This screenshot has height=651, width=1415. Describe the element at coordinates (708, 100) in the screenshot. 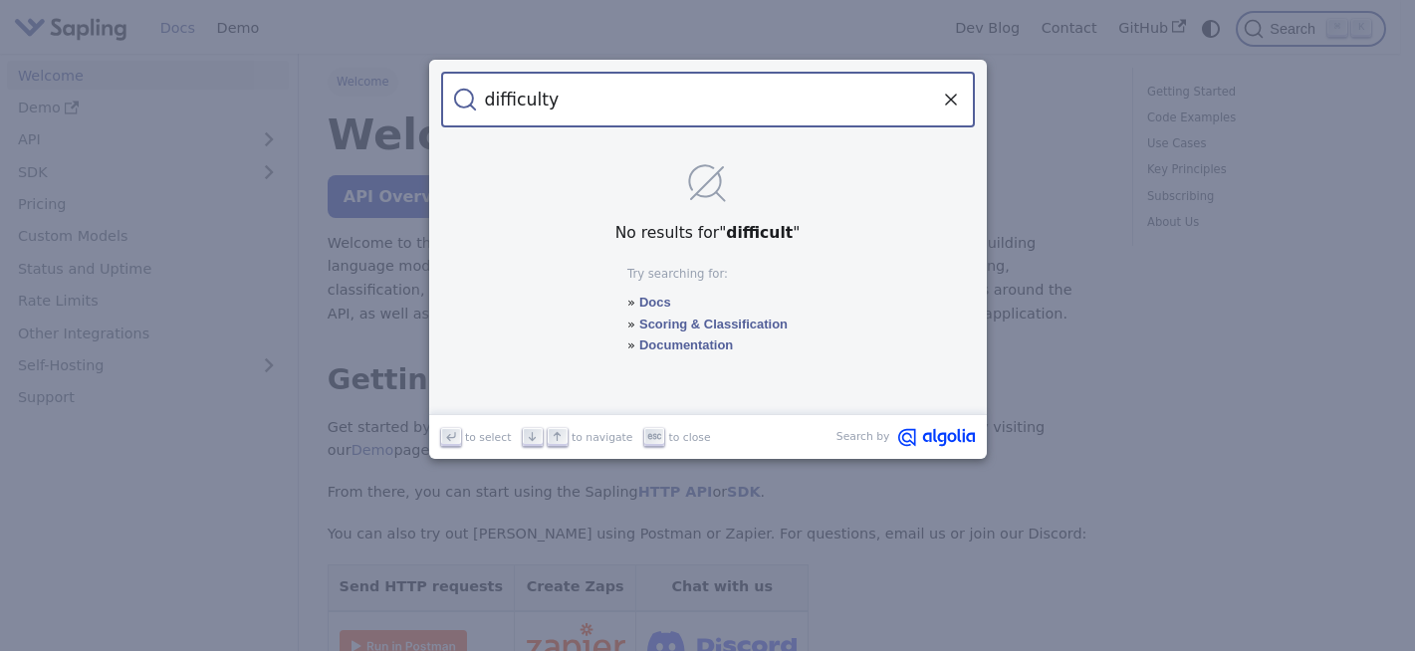

I see `input: Search docs` at that location.